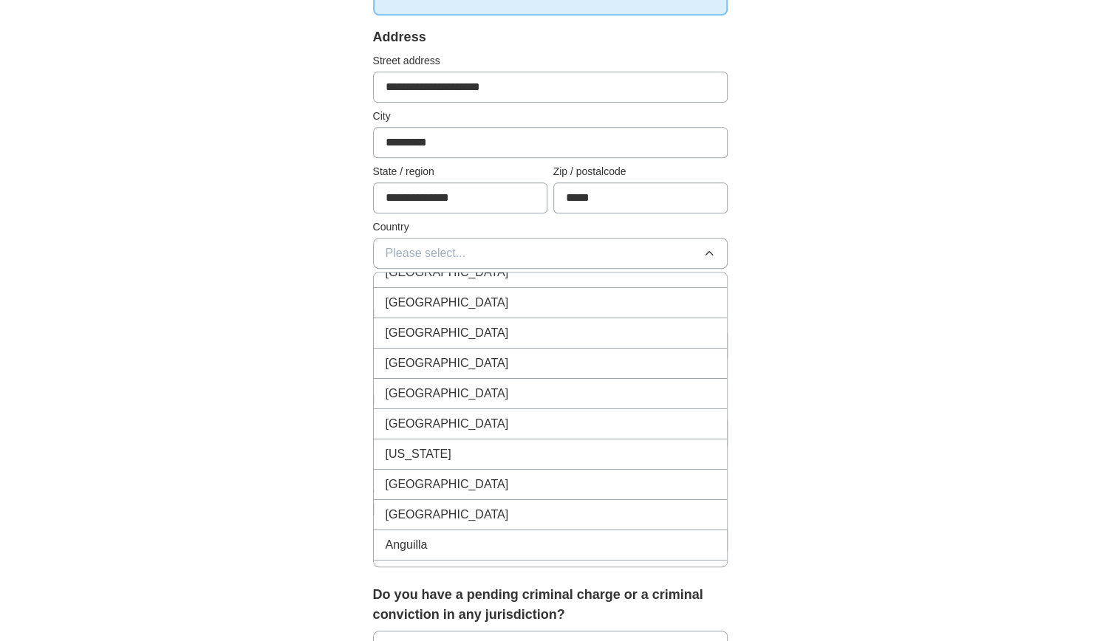  What do you see at coordinates (460, 171) in the screenshot?
I see `label: State / region` at bounding box center [460, 171].